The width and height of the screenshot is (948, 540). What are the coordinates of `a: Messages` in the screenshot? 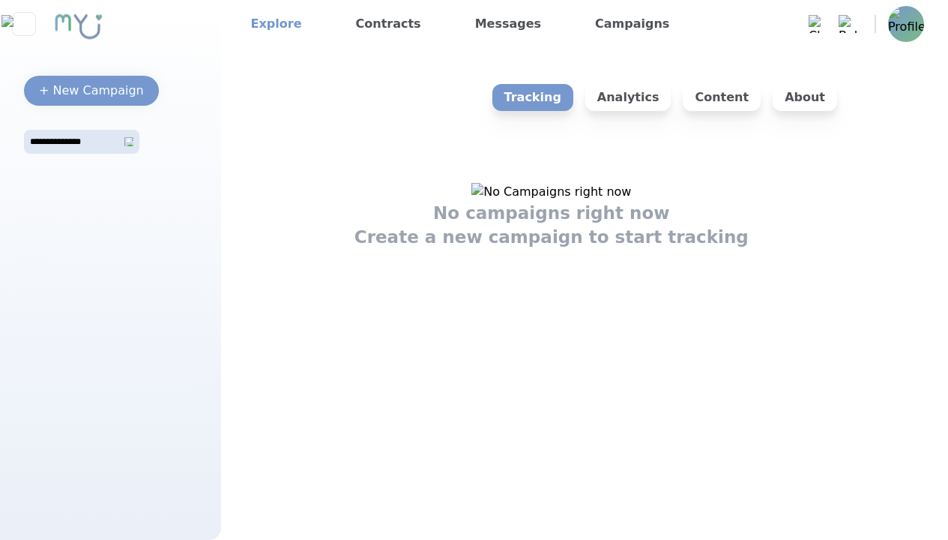 It's located at (508, 24).